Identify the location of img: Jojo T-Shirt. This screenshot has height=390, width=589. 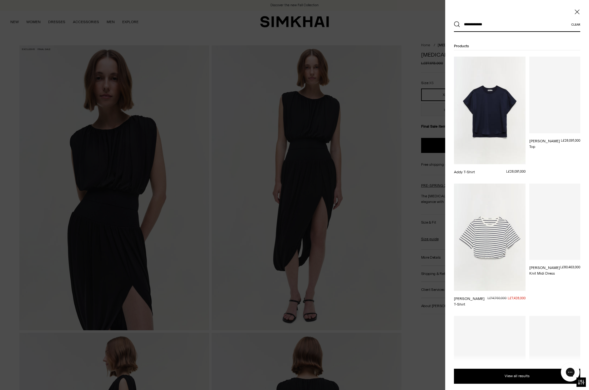
(490, 237).